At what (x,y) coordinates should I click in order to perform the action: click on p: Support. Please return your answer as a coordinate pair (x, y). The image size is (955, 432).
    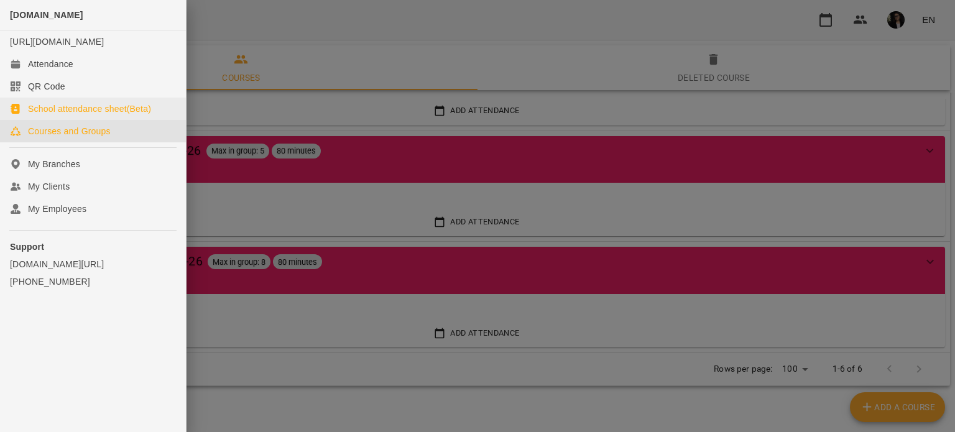
    Looking at the image, I should click on (93, 247).